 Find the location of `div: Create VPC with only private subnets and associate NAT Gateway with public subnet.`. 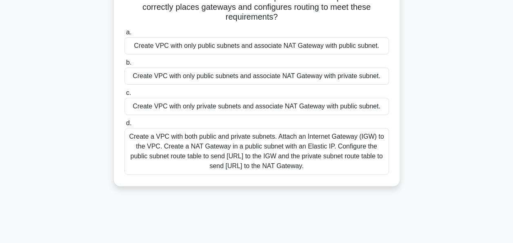

div: Create VPC with only private subnets and associate NAT Gateway with public subnet. is located at coordinates (257, 106).